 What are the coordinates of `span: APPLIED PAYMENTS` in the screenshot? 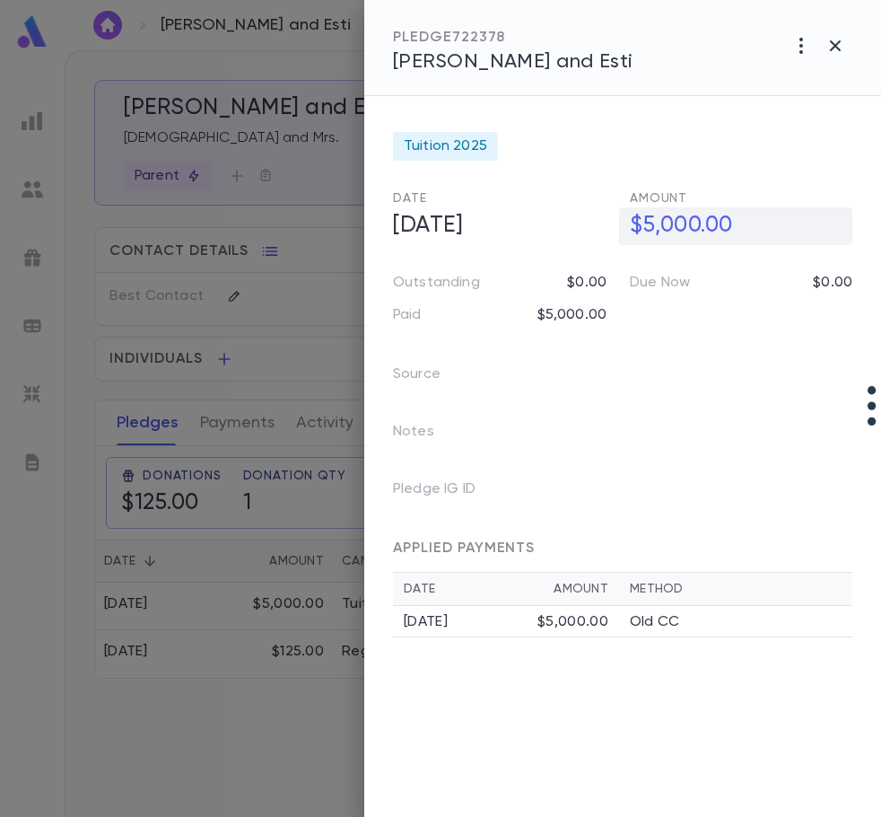 It's located at (464, 548).